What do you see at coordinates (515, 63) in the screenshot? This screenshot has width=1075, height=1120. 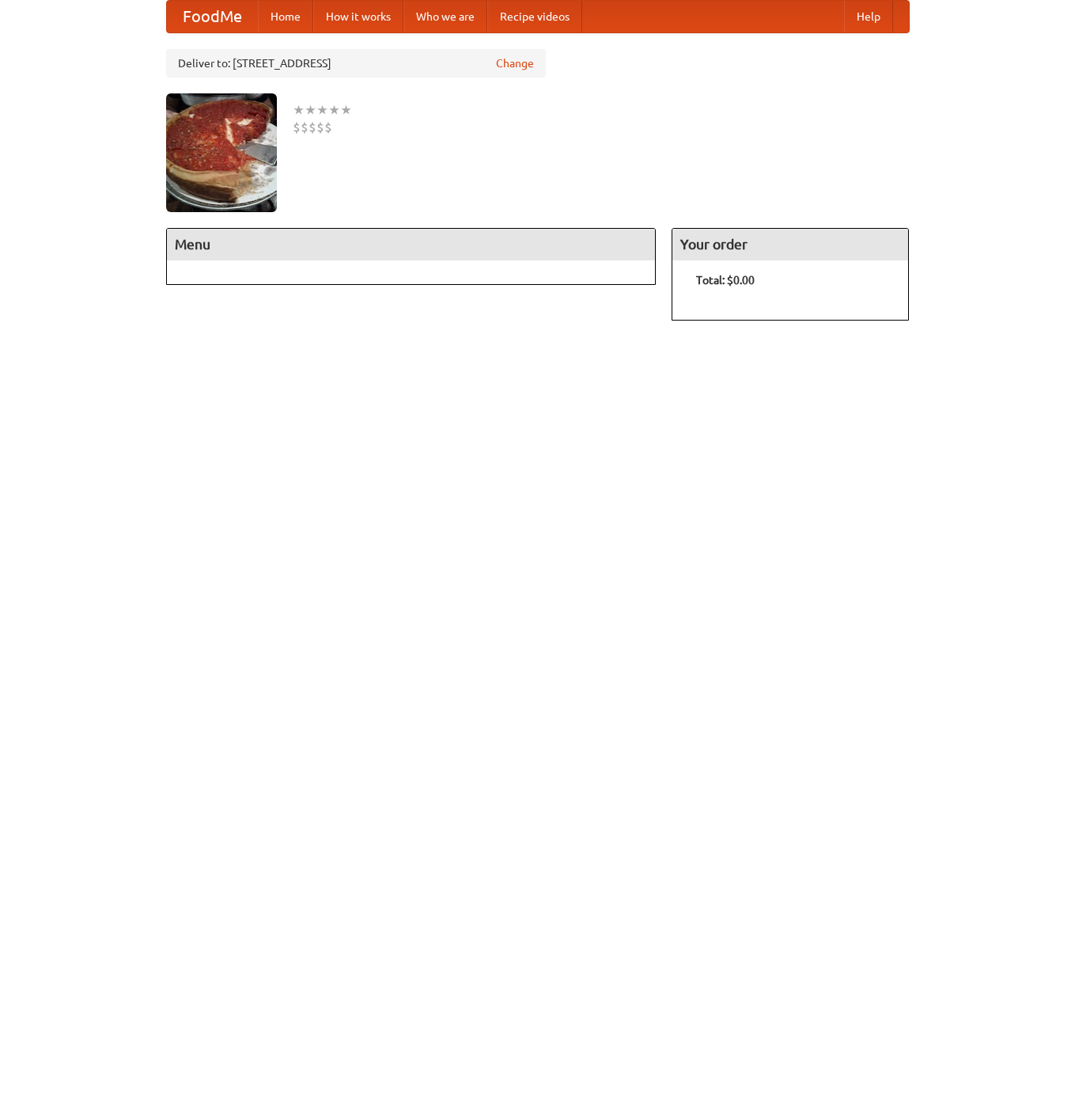 I see `a: Change` at bounding box center [515, 63].